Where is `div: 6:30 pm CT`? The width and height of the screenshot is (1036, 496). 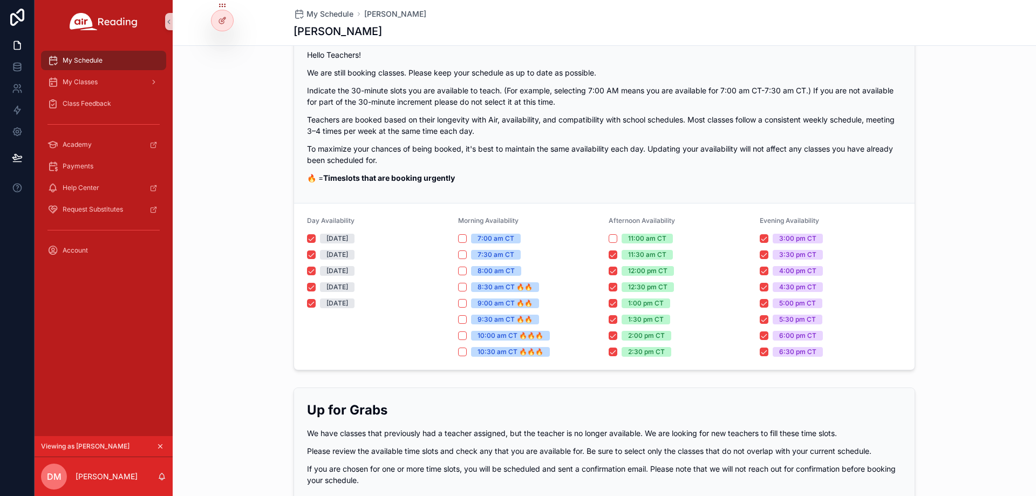
div: 6:30 pm CT is located at coordinates (797, 352).